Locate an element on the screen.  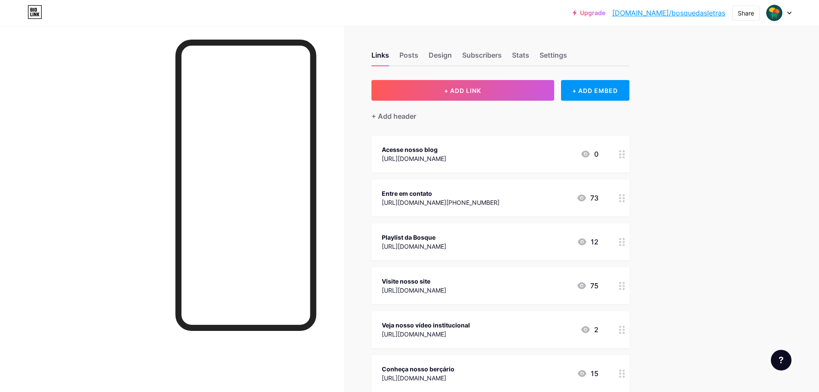
div: Entre em contato is located at coordinates (441, 193).